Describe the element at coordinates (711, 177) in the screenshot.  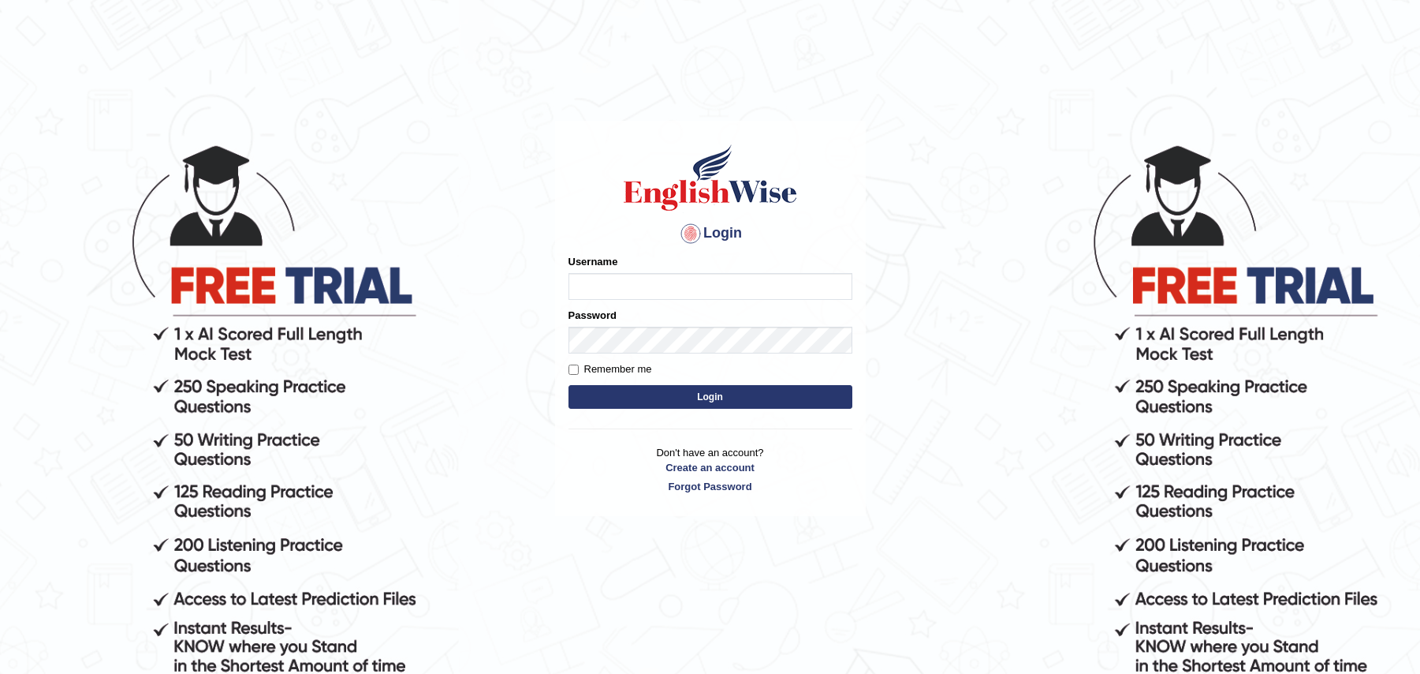
I see `img: Logo of English Wise sign in for intelligent practice with AI` at that location.